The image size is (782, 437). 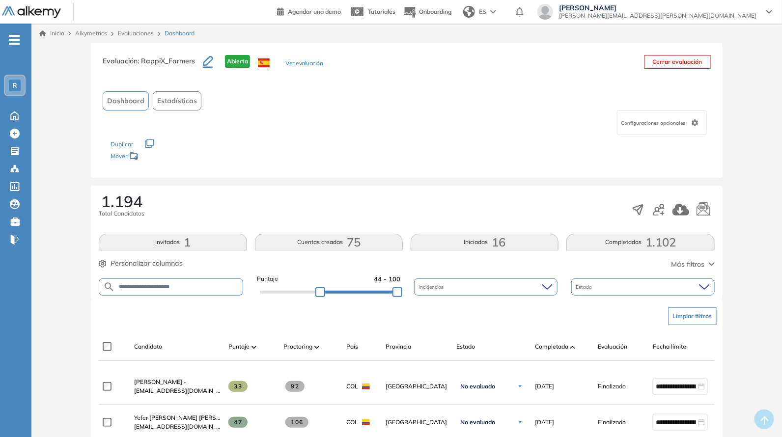 What do you see at coordinates (148, 347) in the screenshot?
I see `span: Candidato` at bounding box center [148, 347].